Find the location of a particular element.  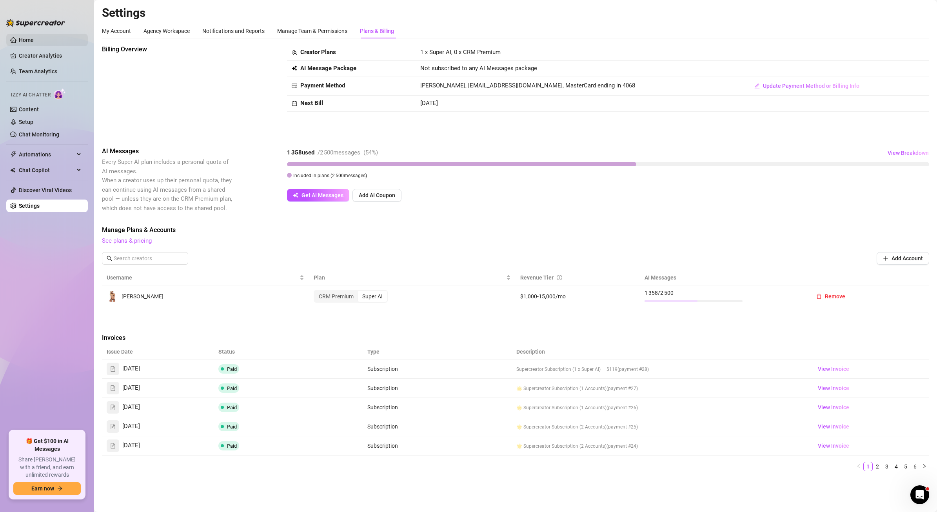

span: plus is located at coordinates (886, 258).